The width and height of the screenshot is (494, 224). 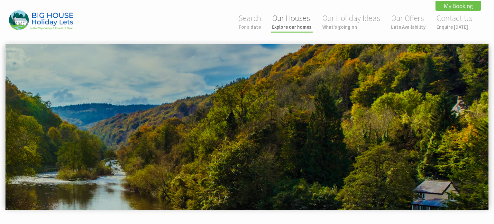 What do you see at coordinates (41, 20) in the screenshot?
I see `img: Big House Holiday Lets` at bounding box center [41, 20].